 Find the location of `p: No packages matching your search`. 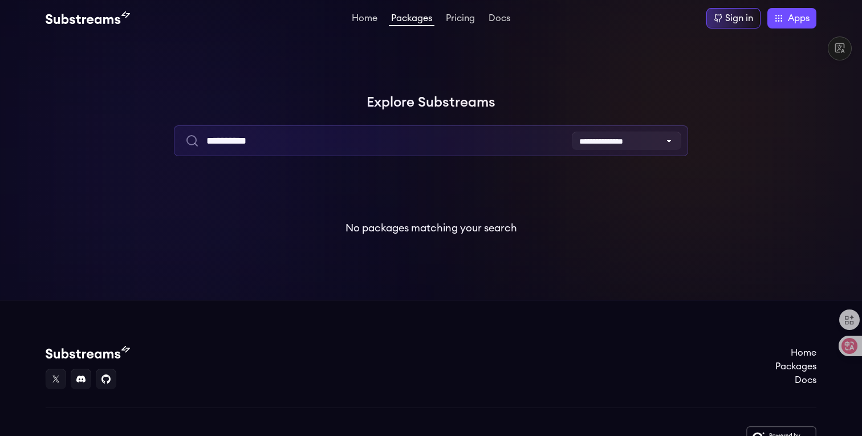

p: No packages matching your search is located at coordinates (431, 228).